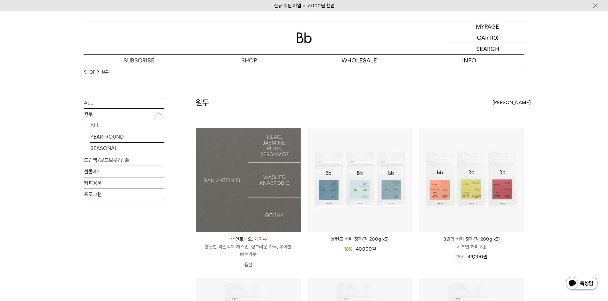 This screenshot has height=301, width=608. What do you see at coordinates (359, 60) in the screenshot?
I see `p: WHOLESALE` at bounding box center [359, 60].